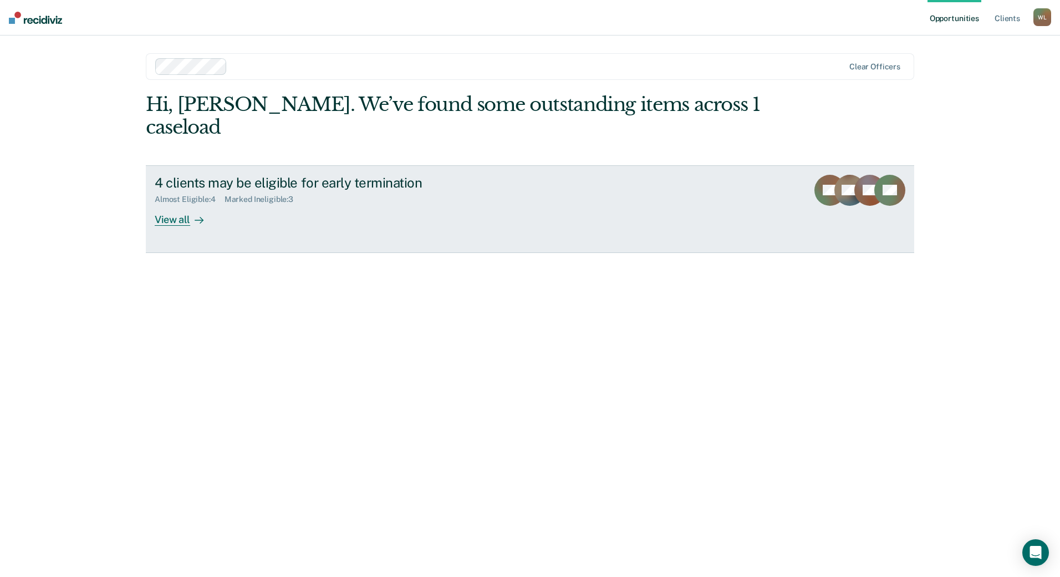 This screenshot has width=1060, height=577. I want to click on div: 4 clients may be eligible for early termination, so click(349, 182).